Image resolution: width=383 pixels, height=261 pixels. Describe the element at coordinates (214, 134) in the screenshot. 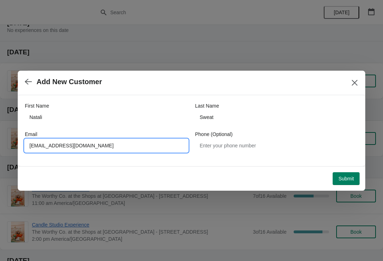

I see `label: Phone (Optional)` at that location.